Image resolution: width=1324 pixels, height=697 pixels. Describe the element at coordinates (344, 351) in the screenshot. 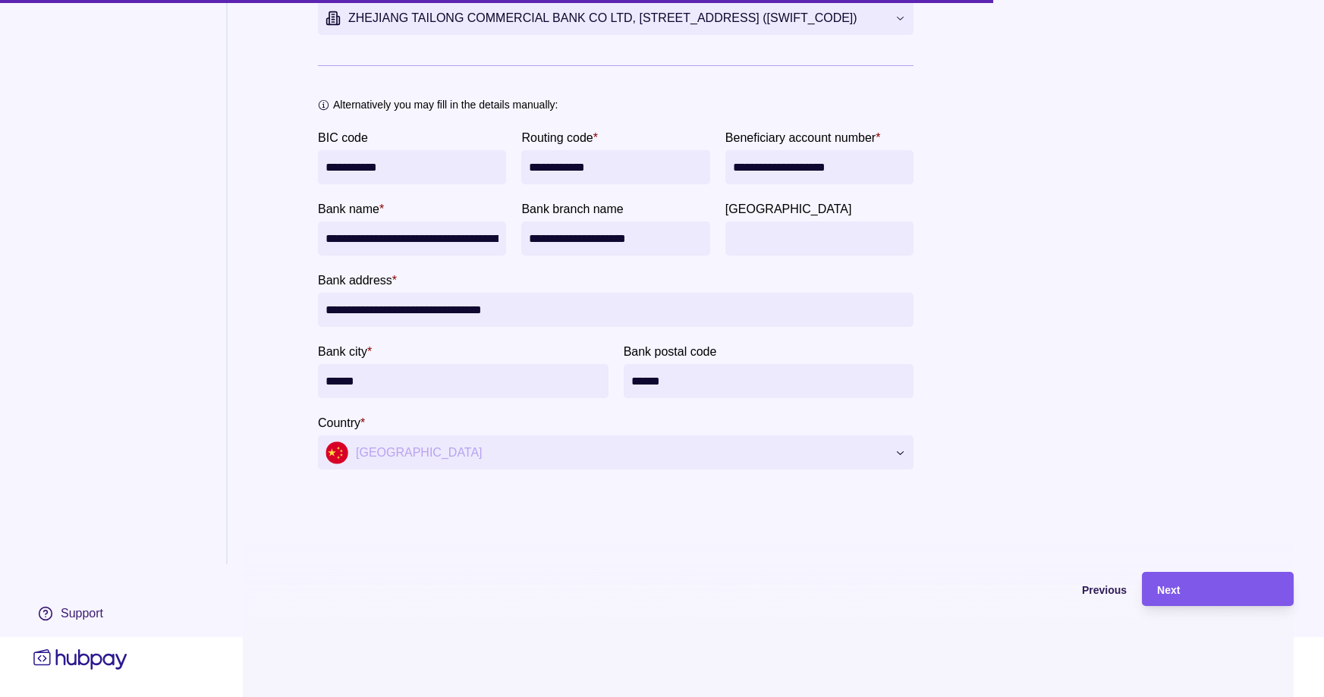

I see `label: Bank city` at that location.